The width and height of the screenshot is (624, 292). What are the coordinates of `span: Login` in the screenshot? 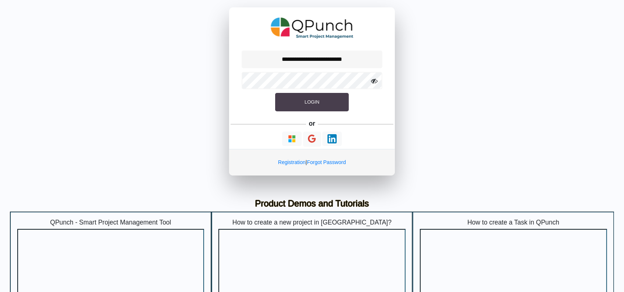 It's located at (312, 102).